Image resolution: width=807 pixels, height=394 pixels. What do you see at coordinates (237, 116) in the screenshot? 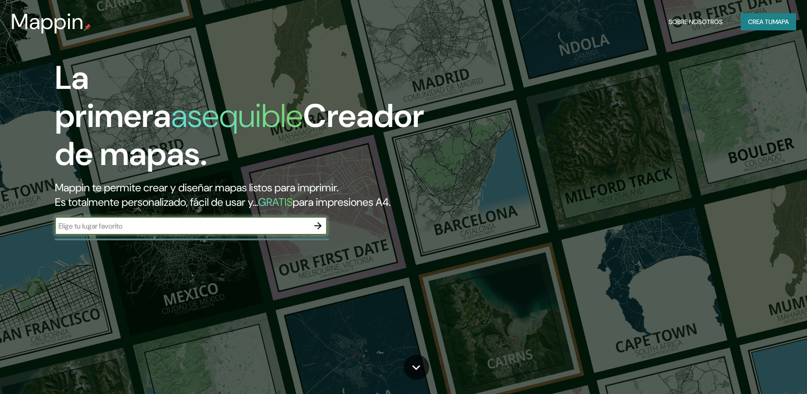
I see `font: asequible` at bounding box center [237, 116].